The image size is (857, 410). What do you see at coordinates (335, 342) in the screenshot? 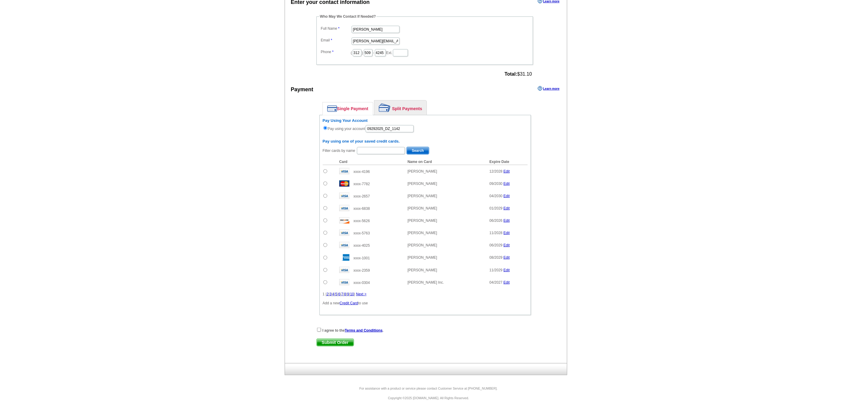
I see `span: Submit Order` at bounding box center [335, 342].